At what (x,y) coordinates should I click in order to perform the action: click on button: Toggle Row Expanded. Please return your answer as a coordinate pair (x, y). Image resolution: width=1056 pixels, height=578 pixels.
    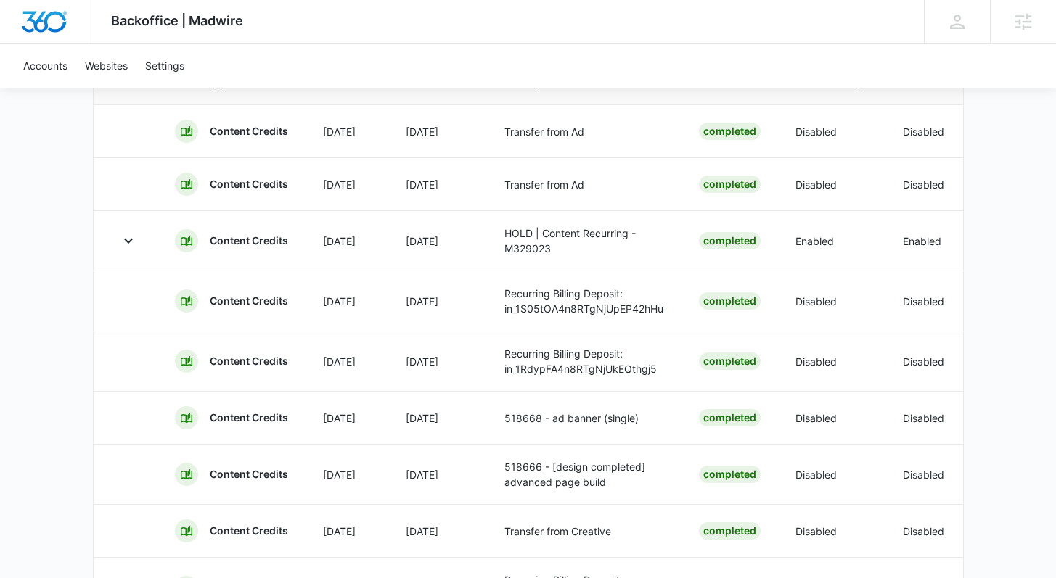
    Looking at the image, I should click on (128, 241).